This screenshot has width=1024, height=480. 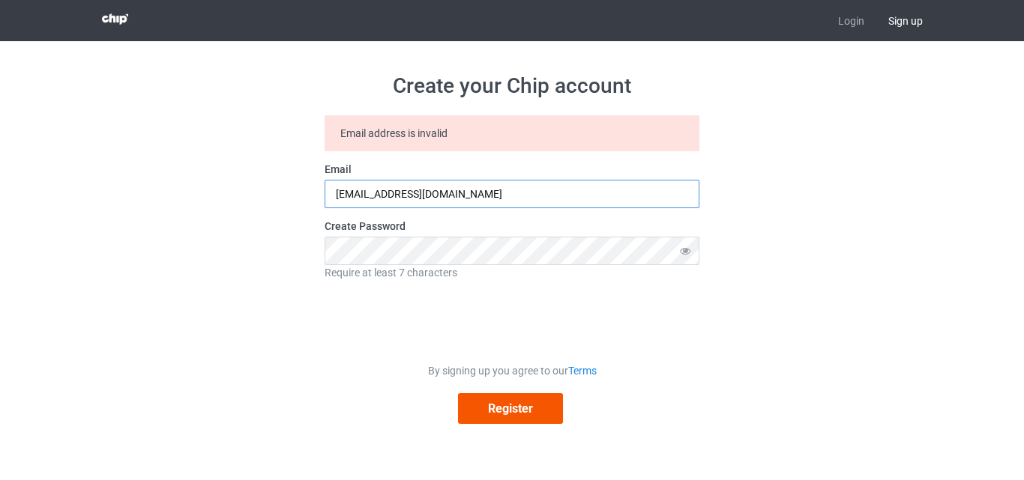 I want to click on h1: Create your Chip account, so click(x=512, y=86).